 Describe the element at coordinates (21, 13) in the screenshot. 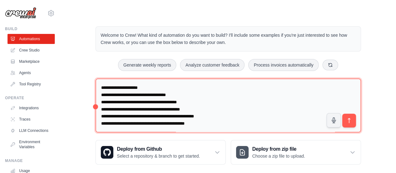

I see `img: Logo` at that location.